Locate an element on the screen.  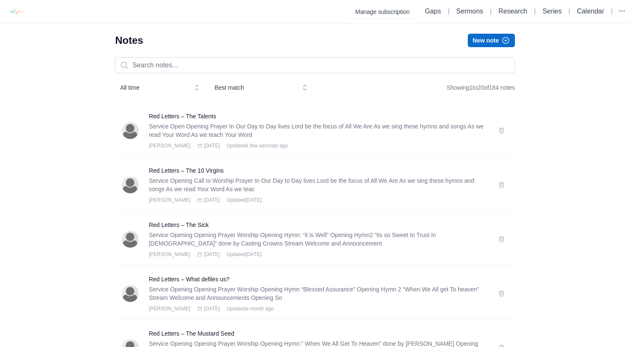
span: Best match is located at coordinates (255, 88).